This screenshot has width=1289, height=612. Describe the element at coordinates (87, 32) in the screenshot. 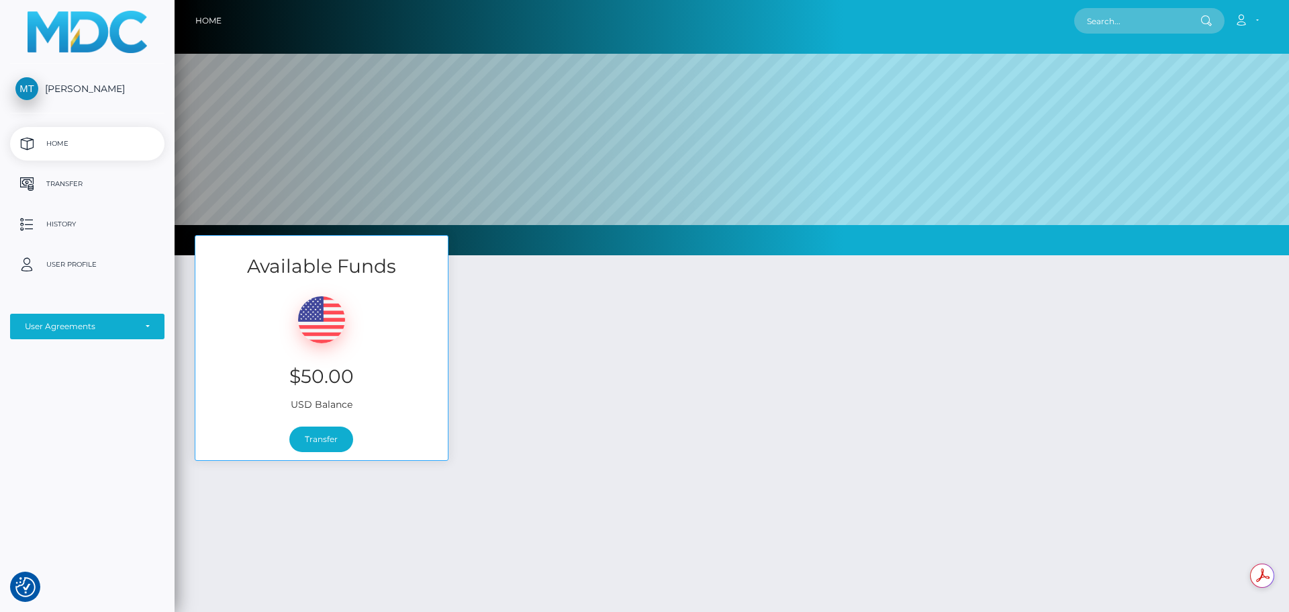

I see `img: MassPay` at that location.